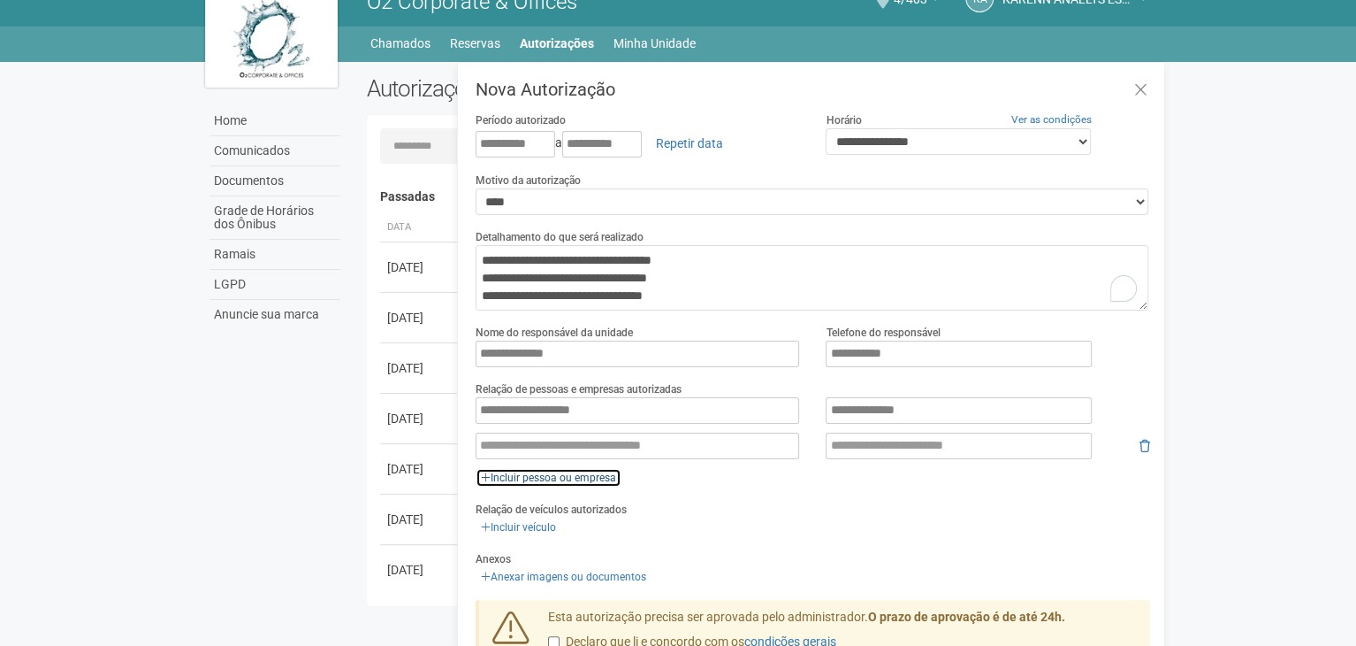 This screenshot has height=646, width=1356. I want to click on label: Motivo da autorização, so click(528, 180).